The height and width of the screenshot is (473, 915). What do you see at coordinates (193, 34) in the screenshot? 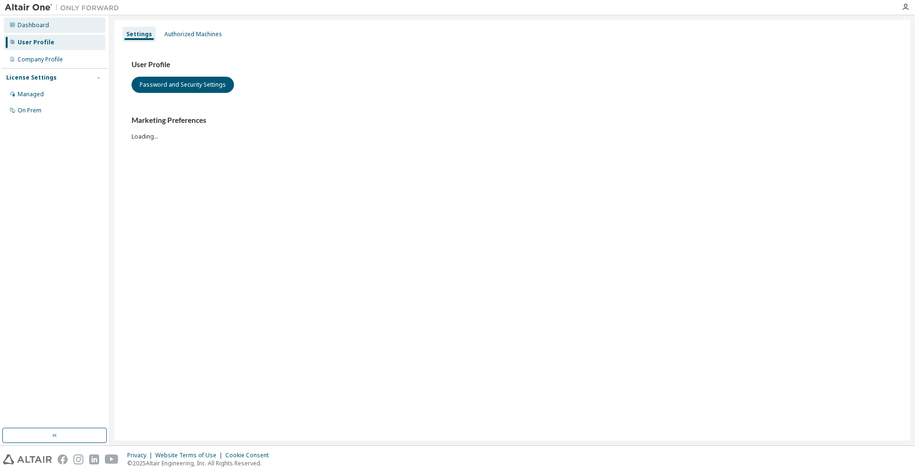
I see `div: Authorized Machines` at bounding box center [193, 34].